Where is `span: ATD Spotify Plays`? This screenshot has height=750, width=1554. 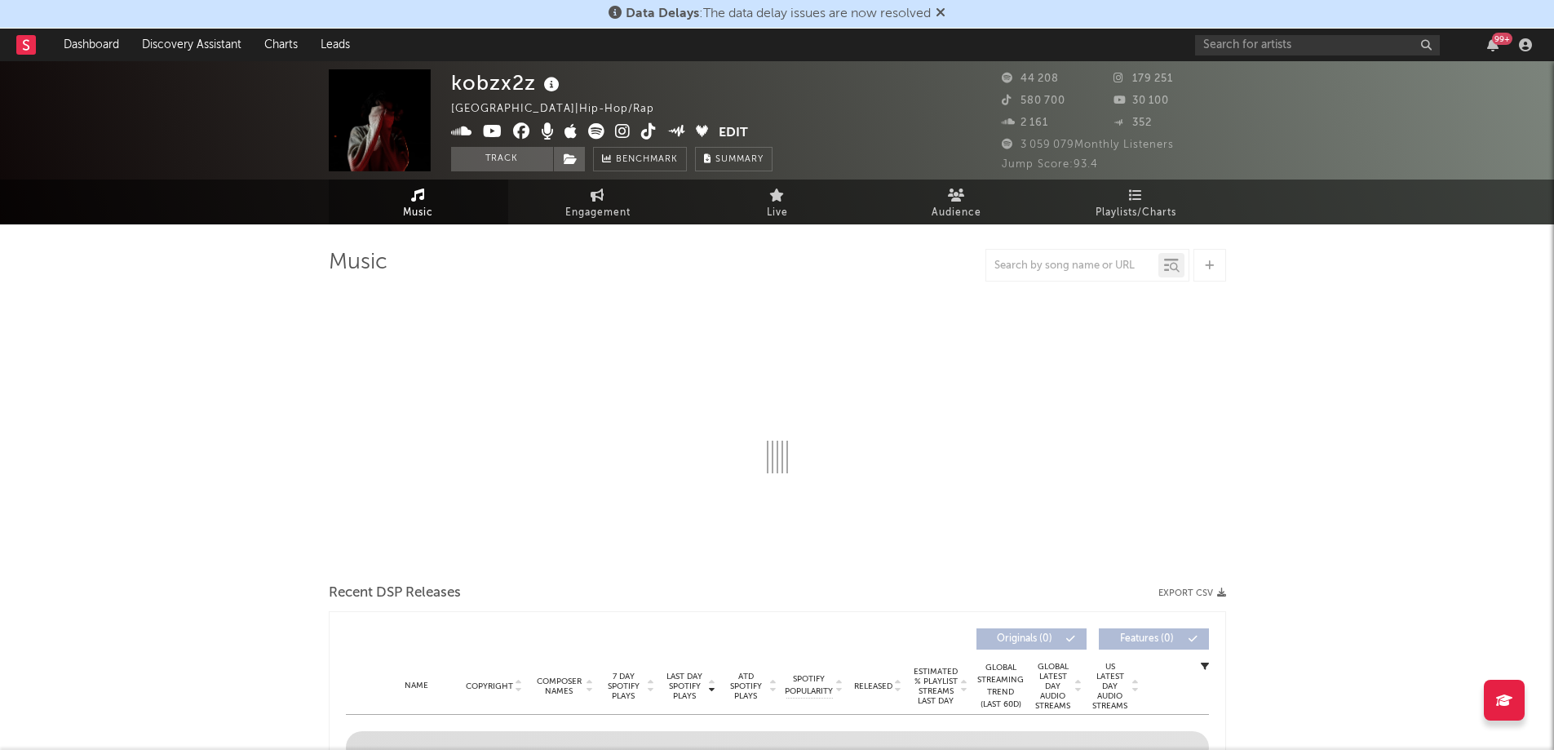
span: ATD Spotify Plays is located at coordinates (746, 686).